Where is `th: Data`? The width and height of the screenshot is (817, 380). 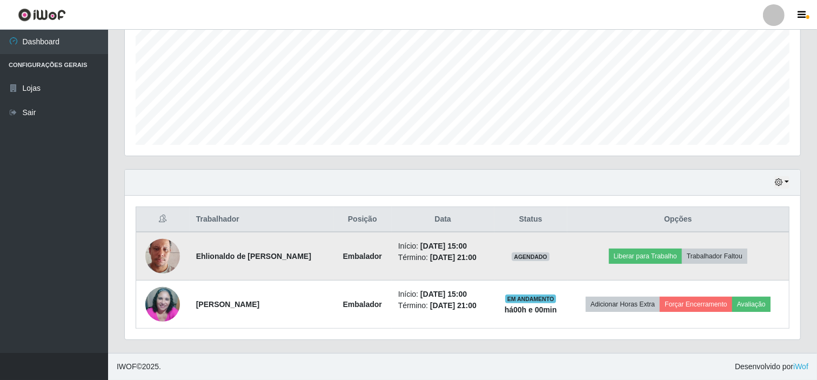 th: Data is located at coordinates (443, 219).